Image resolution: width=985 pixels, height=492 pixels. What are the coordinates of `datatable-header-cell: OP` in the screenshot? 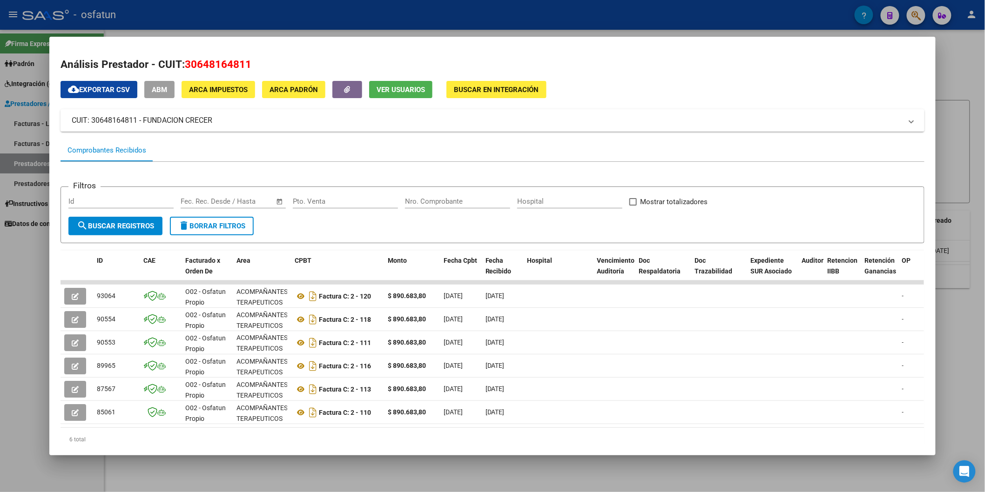 It's located at (917, 271).